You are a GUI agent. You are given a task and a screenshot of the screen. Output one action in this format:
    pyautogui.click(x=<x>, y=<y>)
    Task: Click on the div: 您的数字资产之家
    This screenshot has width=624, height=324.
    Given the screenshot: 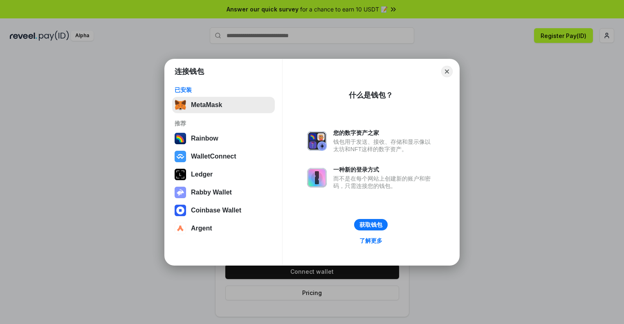 What is the action you would take?
    pyautogui.click(x=384, y=133)
    